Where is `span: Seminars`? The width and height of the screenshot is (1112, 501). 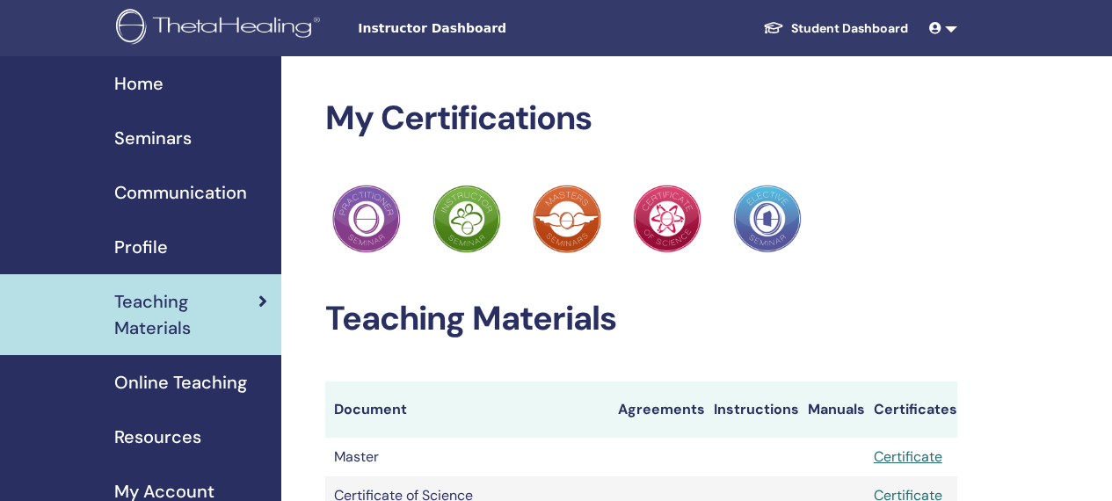
span: Seminars is located at coordinates (153, 138).